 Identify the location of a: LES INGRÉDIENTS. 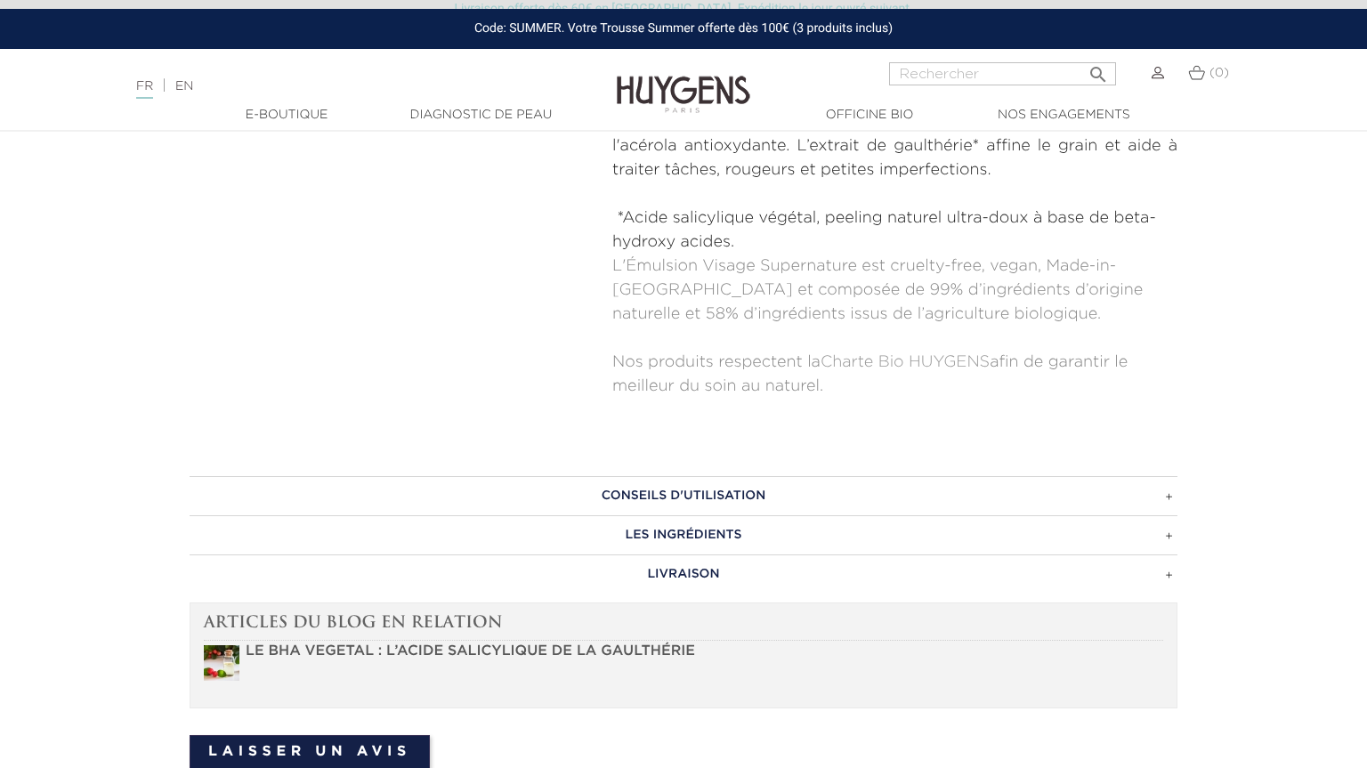
(683, 535).